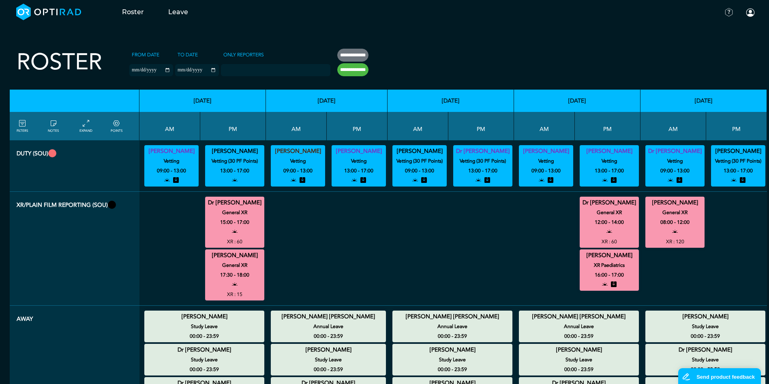 This screenshot has width=769, height=384. Describe the element at coordinates (75, 248) in the screenshot. I see `th: XR/Plain Film Reporting (SOU)` at that location.